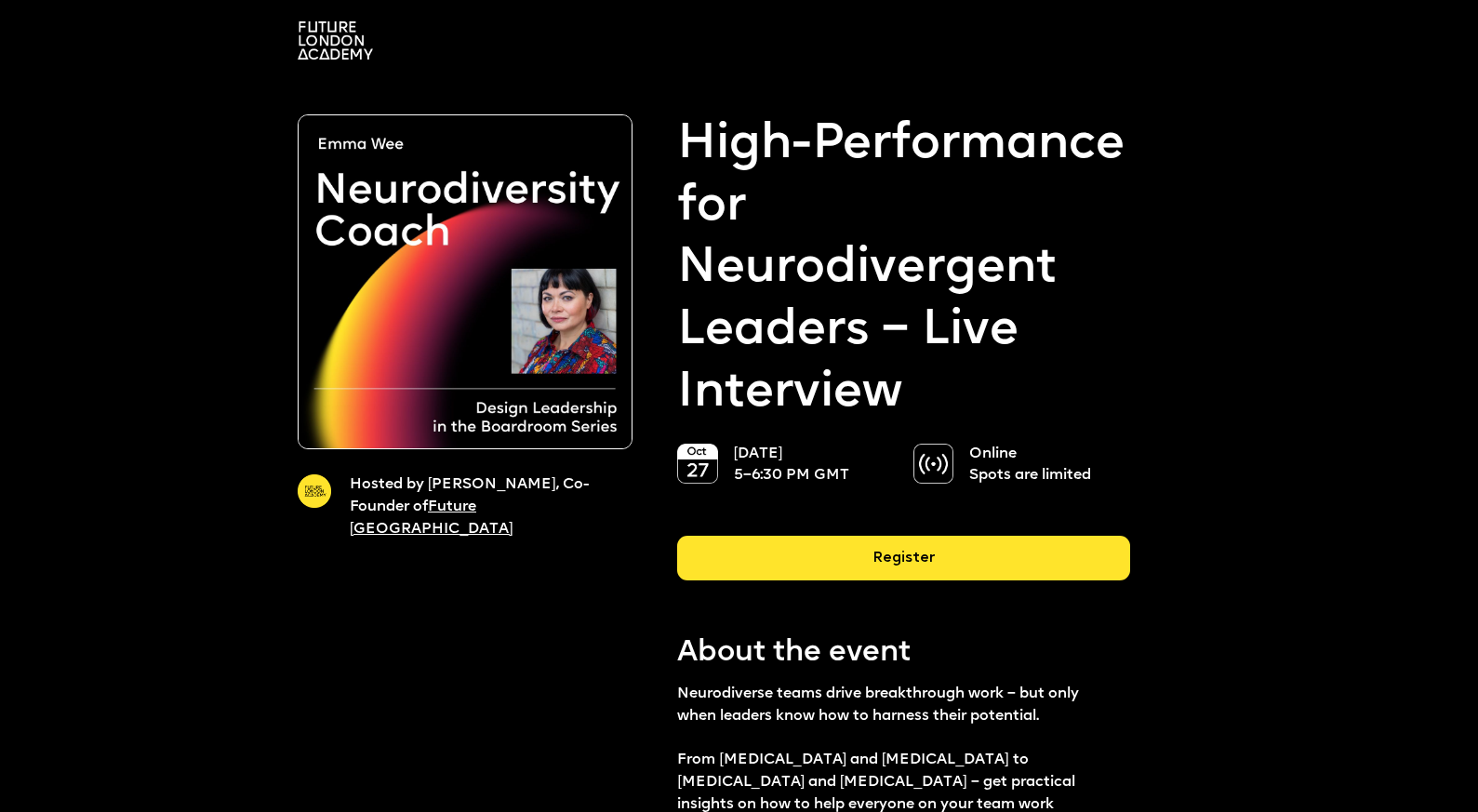 The width and height of the screenshot is (1478, 812). What do you see at coordinates (903, 652) in the screenshot?
I see `p: About the event` at bounding box center [903, 652].